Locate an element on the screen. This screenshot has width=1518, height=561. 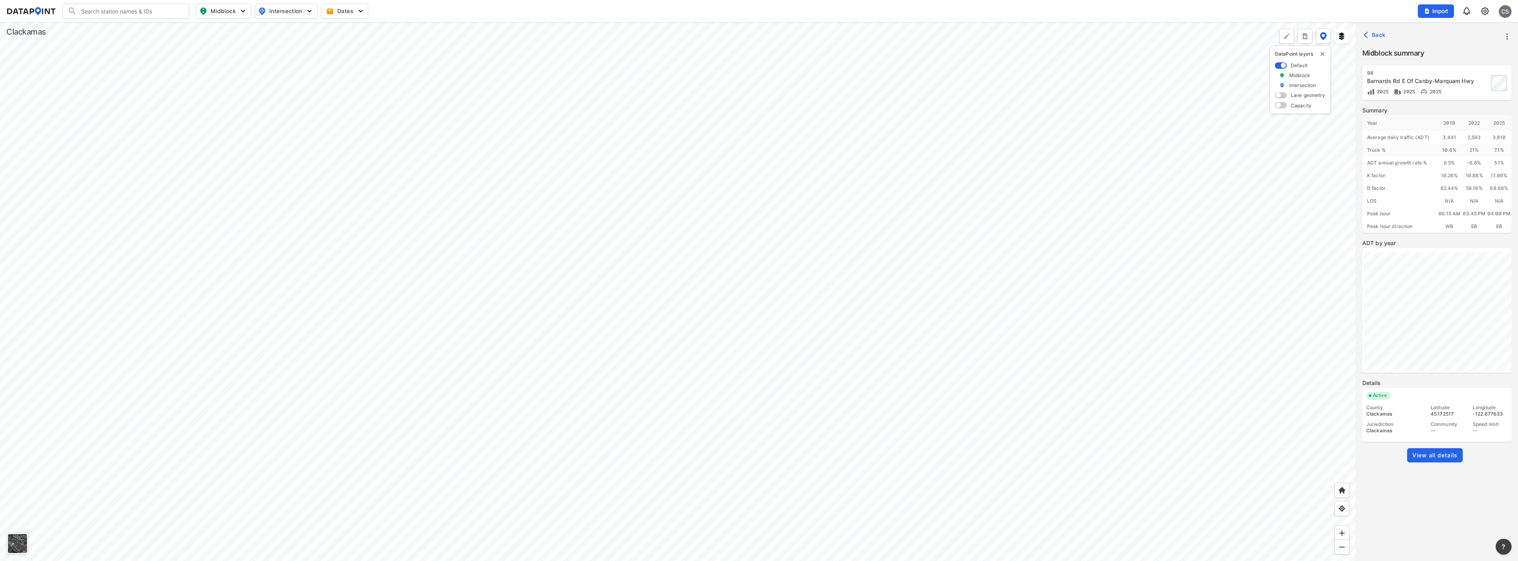
button: Dates is located at coordinates (344, 11).